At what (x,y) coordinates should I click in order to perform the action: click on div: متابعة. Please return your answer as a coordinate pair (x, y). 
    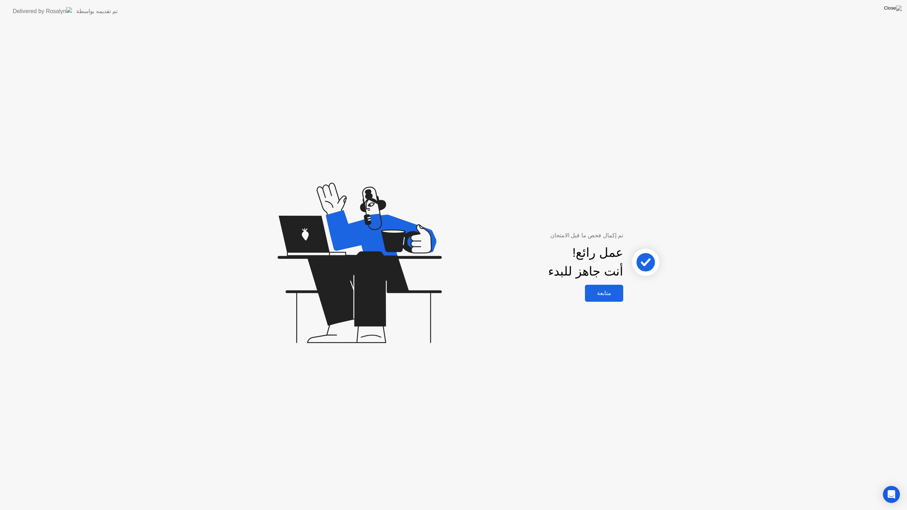
    Looking at the image, I should click on (604, 293).